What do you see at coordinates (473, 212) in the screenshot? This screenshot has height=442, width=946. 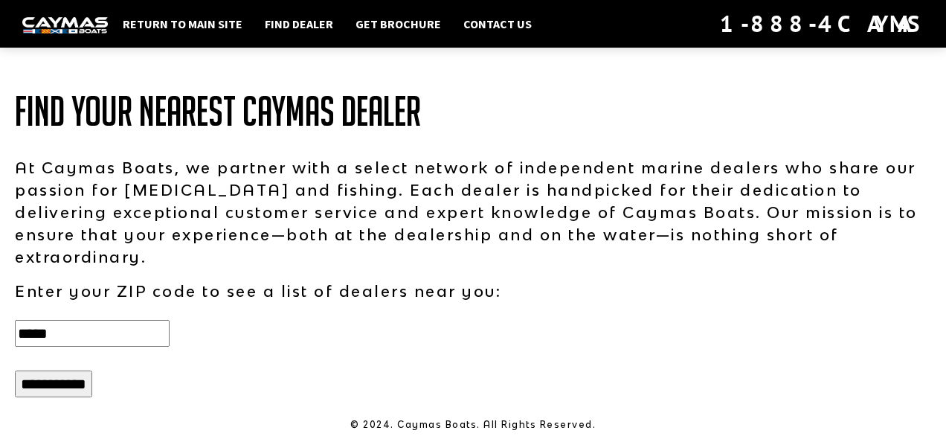 I see `p: At Caymas Boats, we partner with a select network of independent marine dealers who share our pas...` at bounding box center [473, 212].